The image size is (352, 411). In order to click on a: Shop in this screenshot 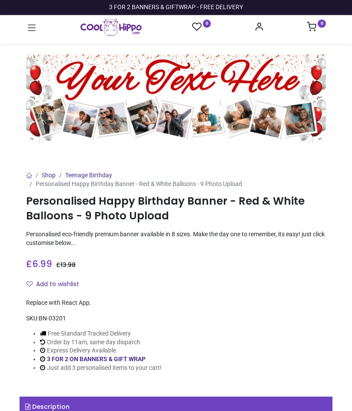, I will do `click(49, 175)`.